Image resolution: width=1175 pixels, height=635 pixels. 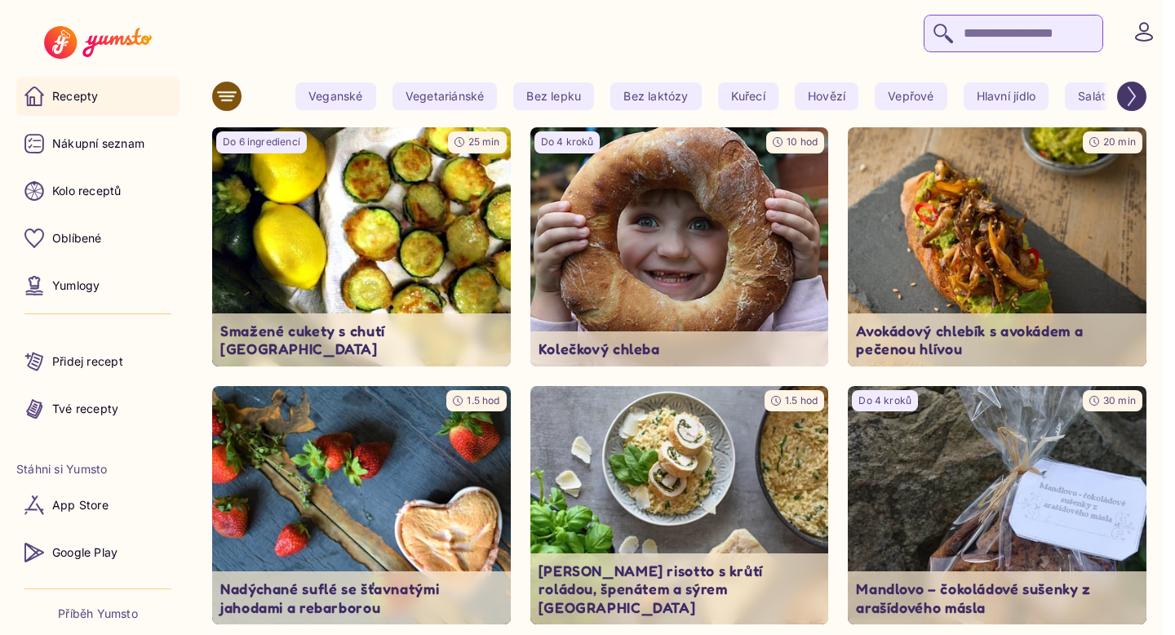 What do you see at coordinates (1119, 141) in the screenshot?
I see `span: 20 min` at bounding box center [1119, 141].